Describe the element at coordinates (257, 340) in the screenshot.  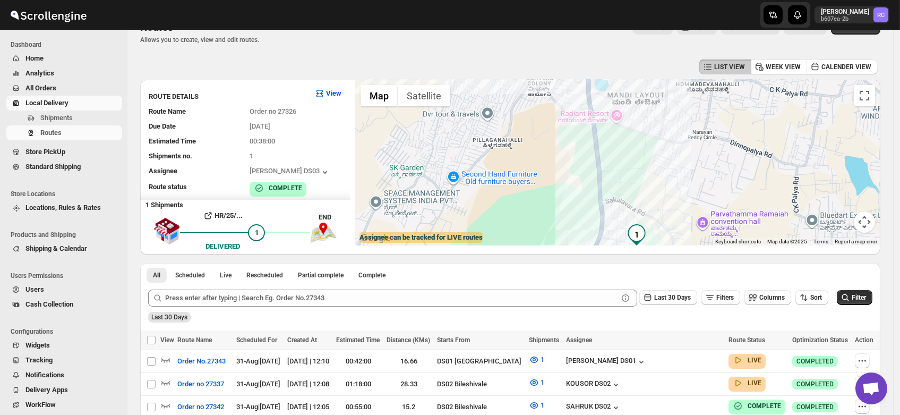
I see `span: Scheduled For` at that location.